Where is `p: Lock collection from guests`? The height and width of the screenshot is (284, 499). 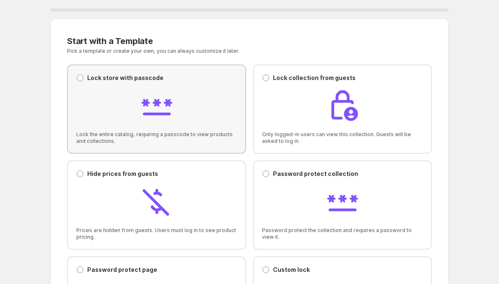
p: Lock collection from guests is located at coordinates (314, 78).